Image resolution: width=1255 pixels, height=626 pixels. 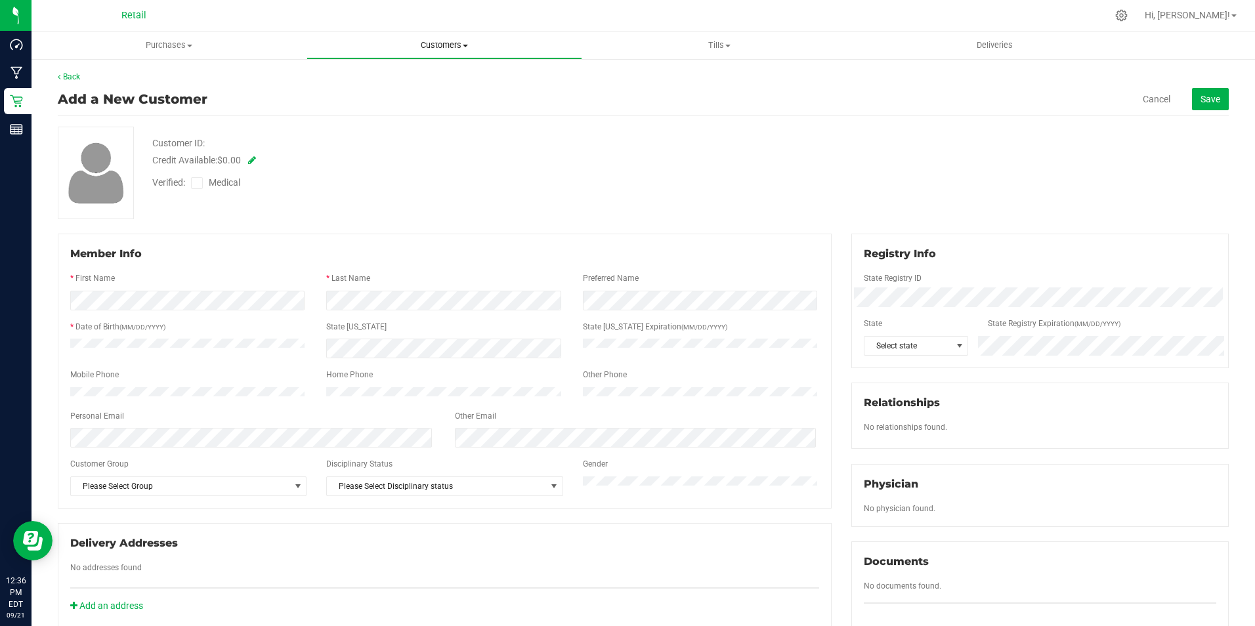 What do you see at coordinates (16, 101) in the screenshot?
I see `inline-svg: Retail` at bounding box center [16, 101].